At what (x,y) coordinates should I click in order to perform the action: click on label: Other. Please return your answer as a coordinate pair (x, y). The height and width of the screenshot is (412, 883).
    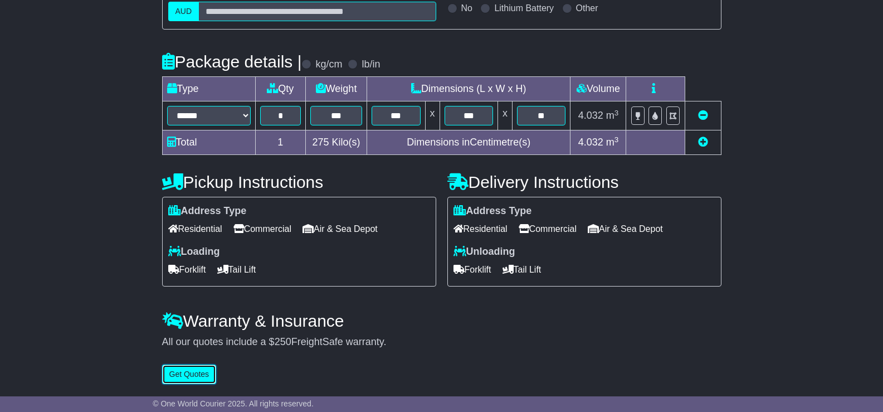
    Looking at the image, I should click on (587, 8).